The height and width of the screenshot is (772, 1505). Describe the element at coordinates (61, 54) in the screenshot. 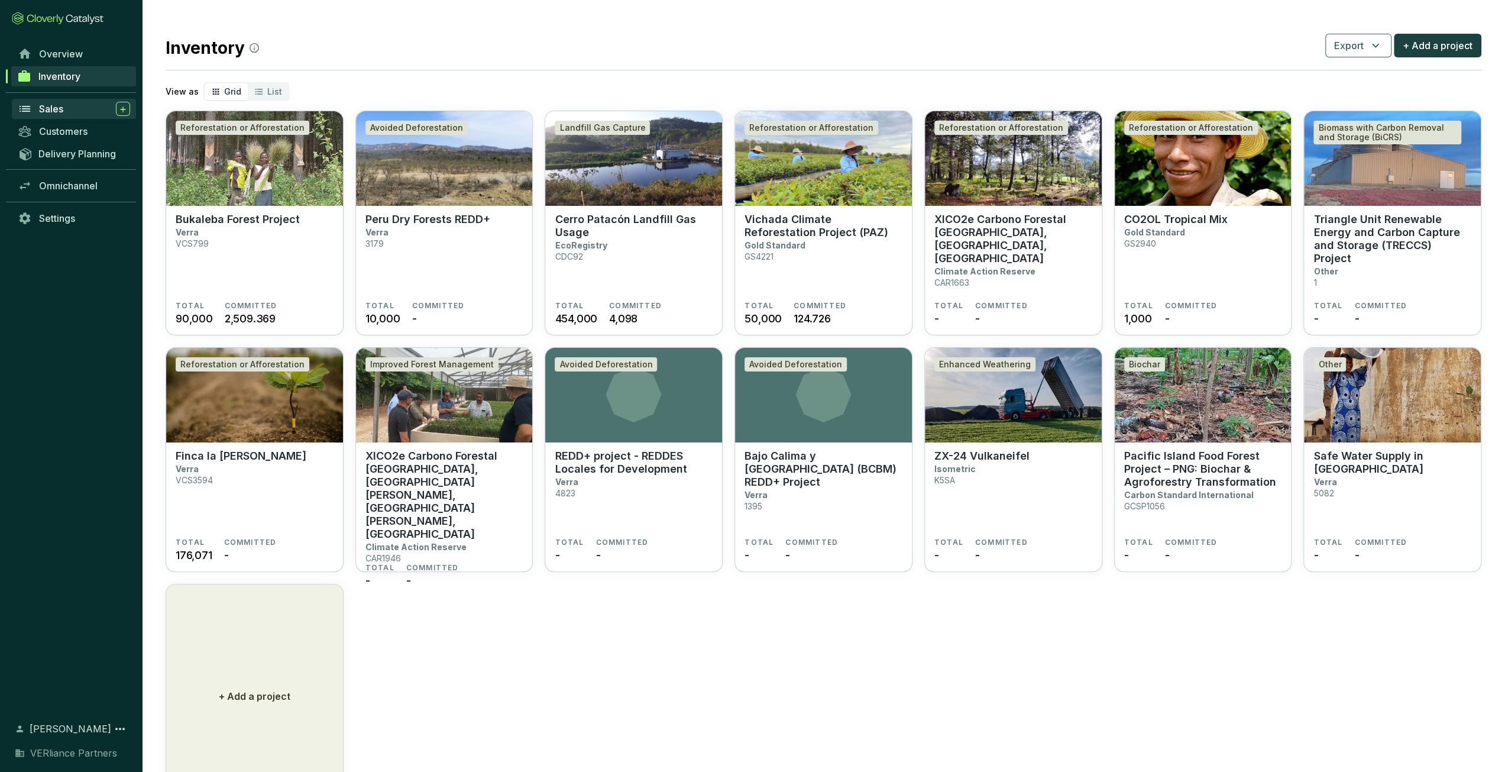

I see `span: Overview` at that location.